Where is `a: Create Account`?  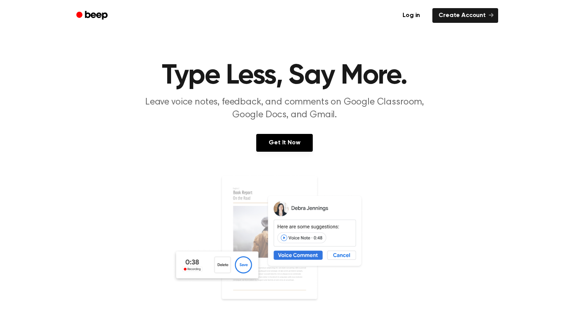
a: Create Account is located at coordinates (465, 15).